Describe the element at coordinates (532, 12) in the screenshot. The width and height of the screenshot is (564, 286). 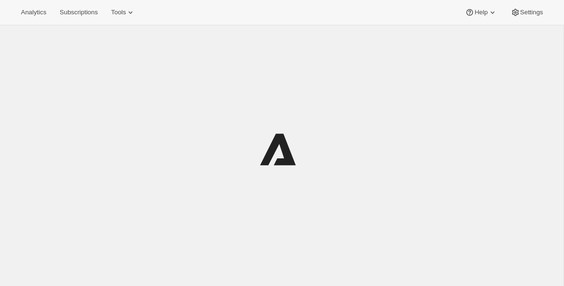
I see `span: Settings` at that location.